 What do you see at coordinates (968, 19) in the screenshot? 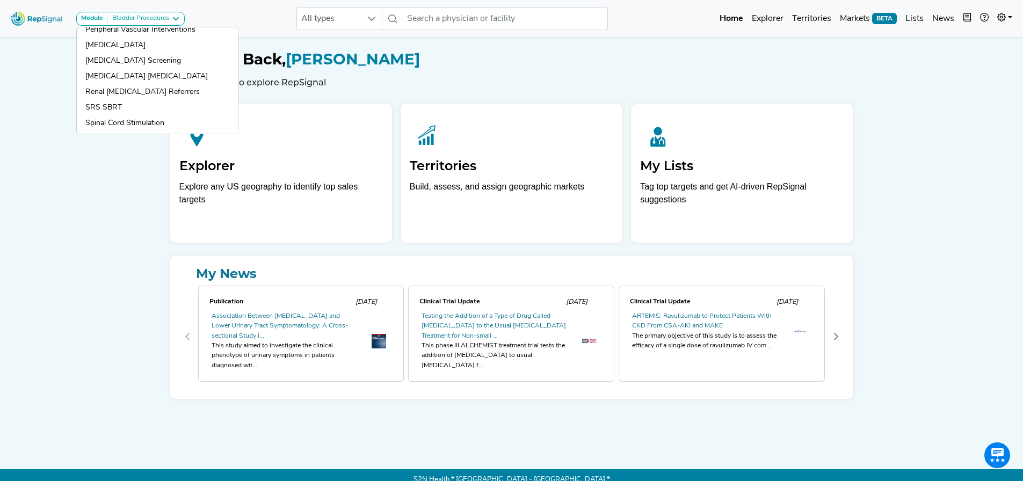
I see `button: Intel Book` at bounding box center [968, 19].